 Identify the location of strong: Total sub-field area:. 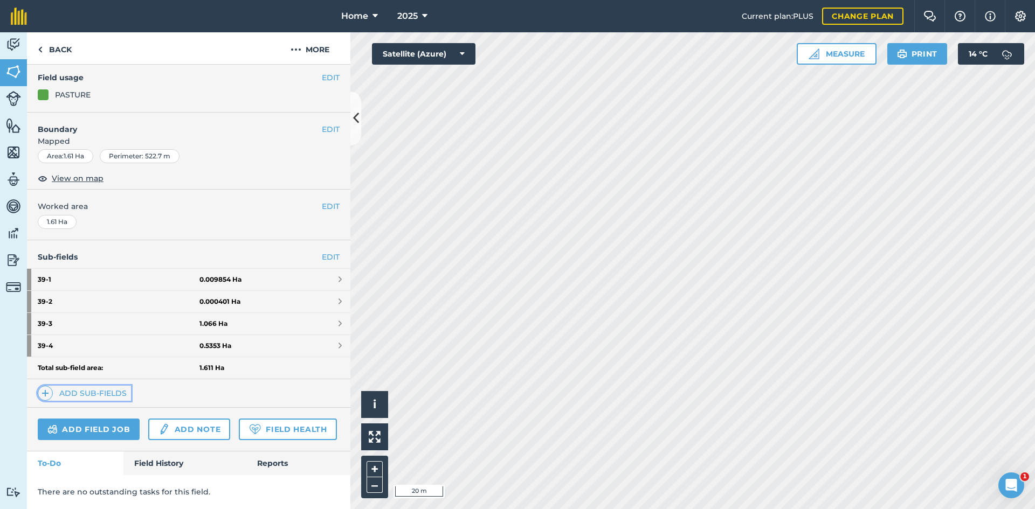
(119, 368).